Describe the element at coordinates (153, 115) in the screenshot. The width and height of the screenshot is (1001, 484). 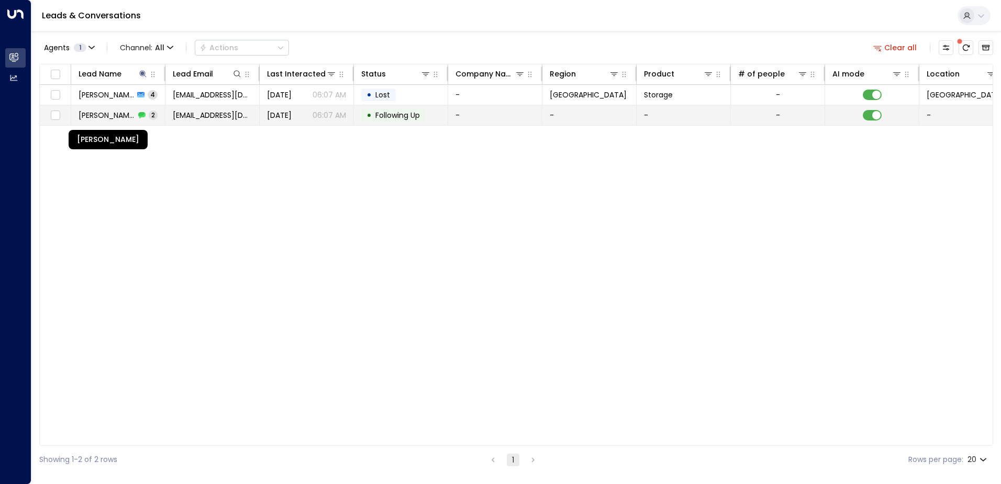
I see `span: 2` at that location.